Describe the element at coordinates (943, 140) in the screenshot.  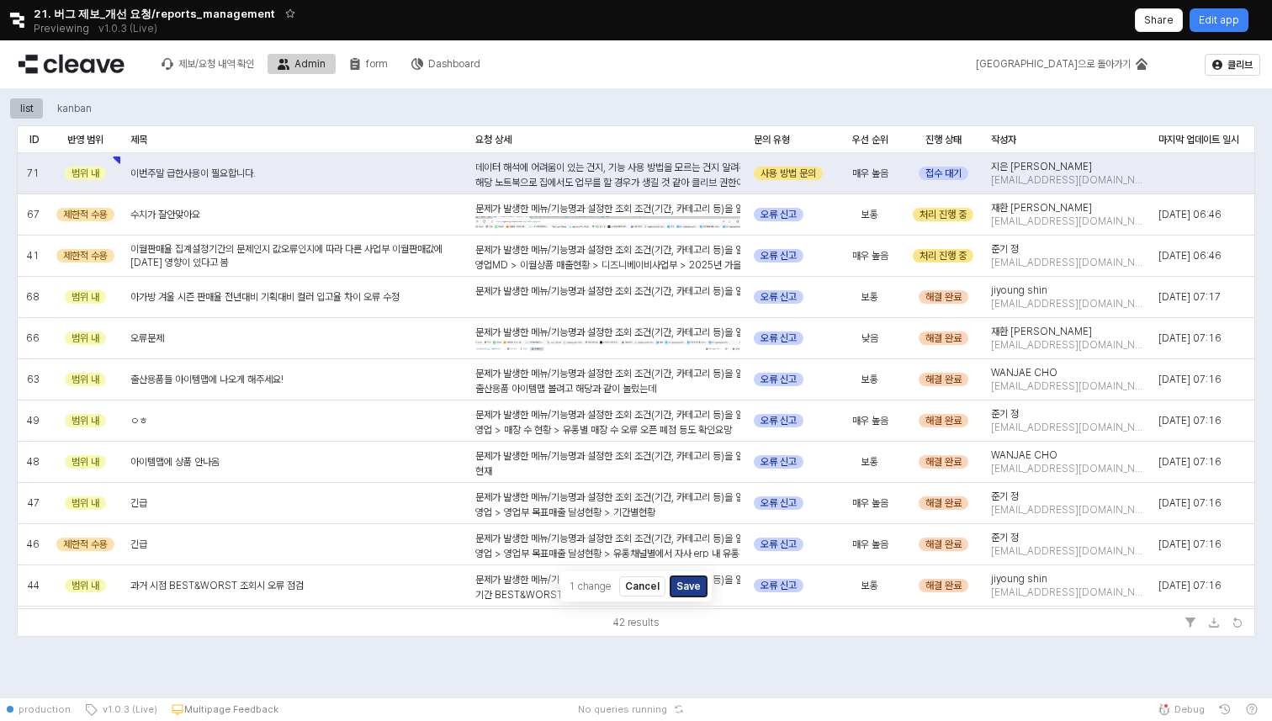
I see `span: 진행 상태` at that location.